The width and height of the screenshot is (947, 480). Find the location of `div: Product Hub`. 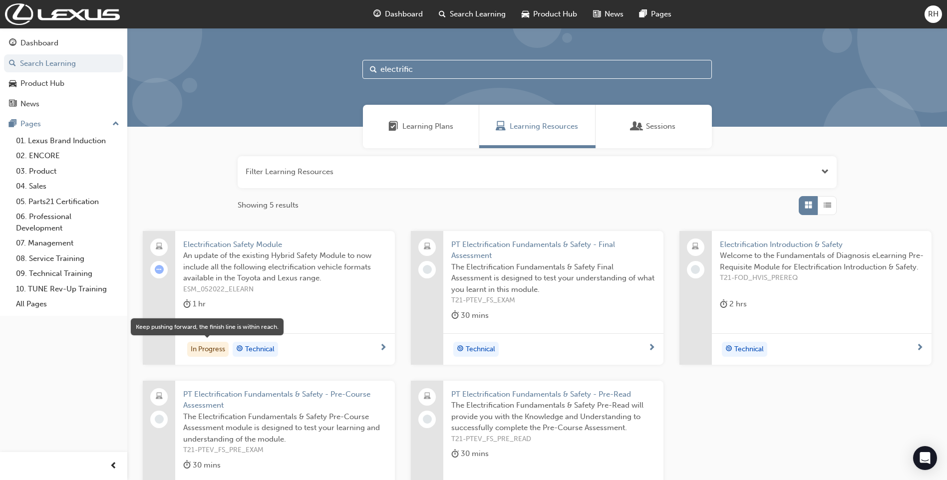

div: Product Hub is located at coordinates (42, 83).